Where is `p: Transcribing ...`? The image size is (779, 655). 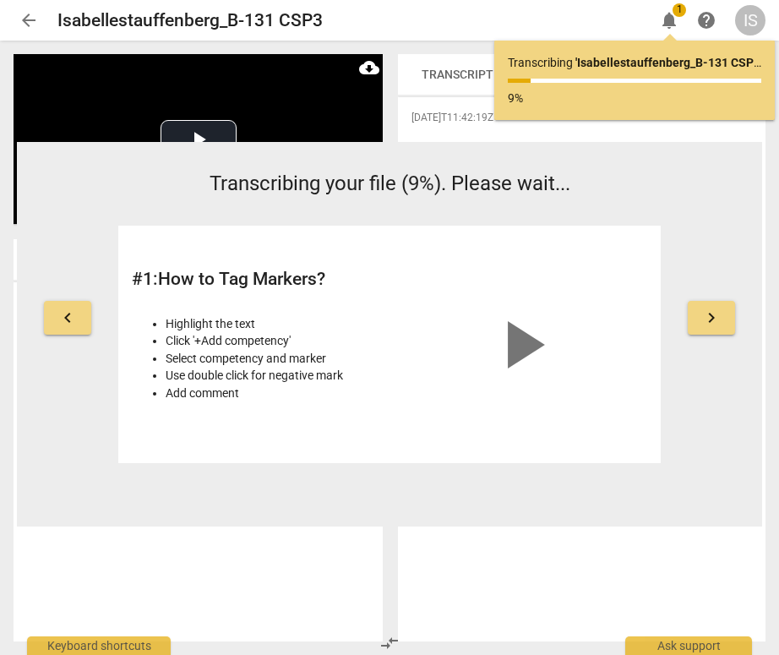 p: Transcribing ... is located at coordinates (635, 63).